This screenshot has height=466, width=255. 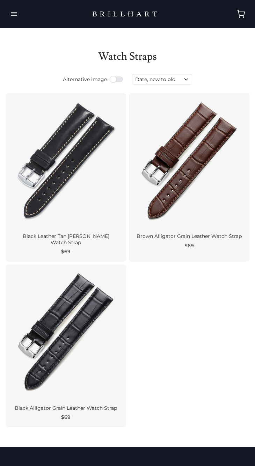 I want to click on span: Alternative image, so click(x=85, y=79).